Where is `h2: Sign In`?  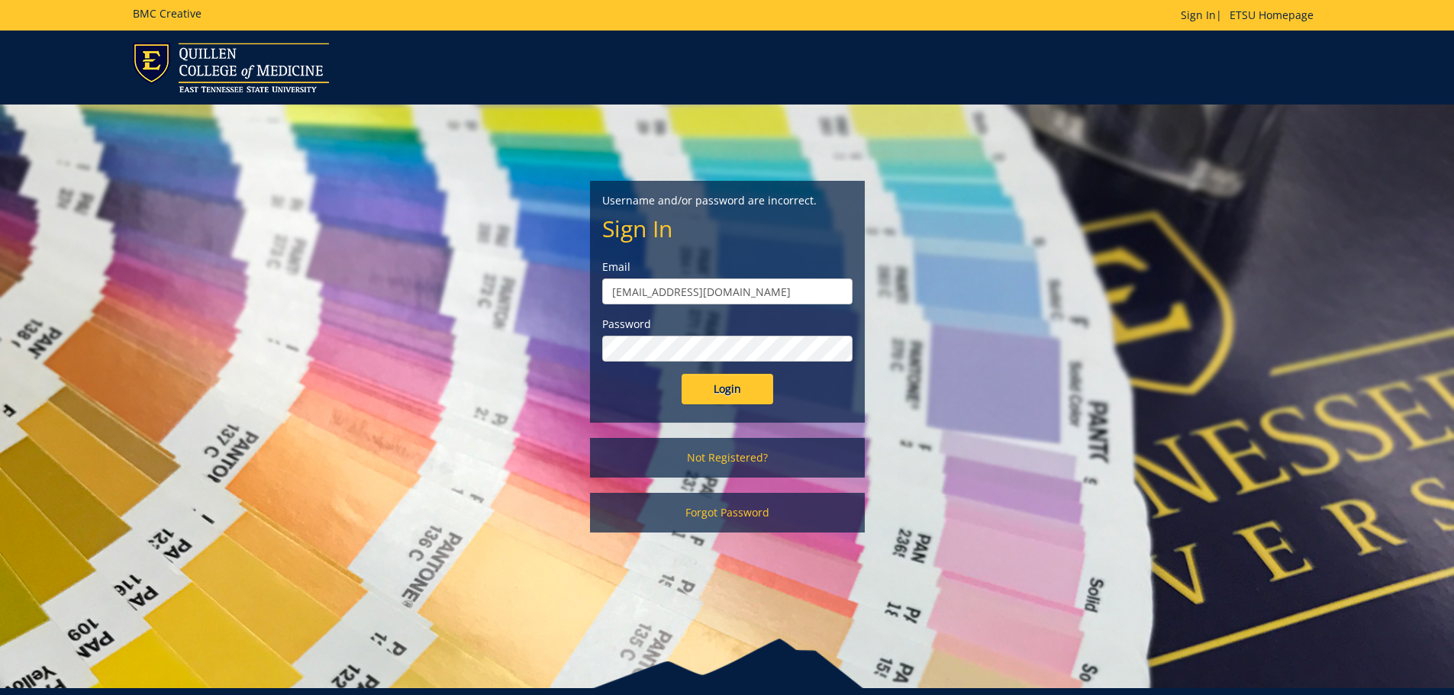
h2: Sign In is located at coordinates (728, 228).